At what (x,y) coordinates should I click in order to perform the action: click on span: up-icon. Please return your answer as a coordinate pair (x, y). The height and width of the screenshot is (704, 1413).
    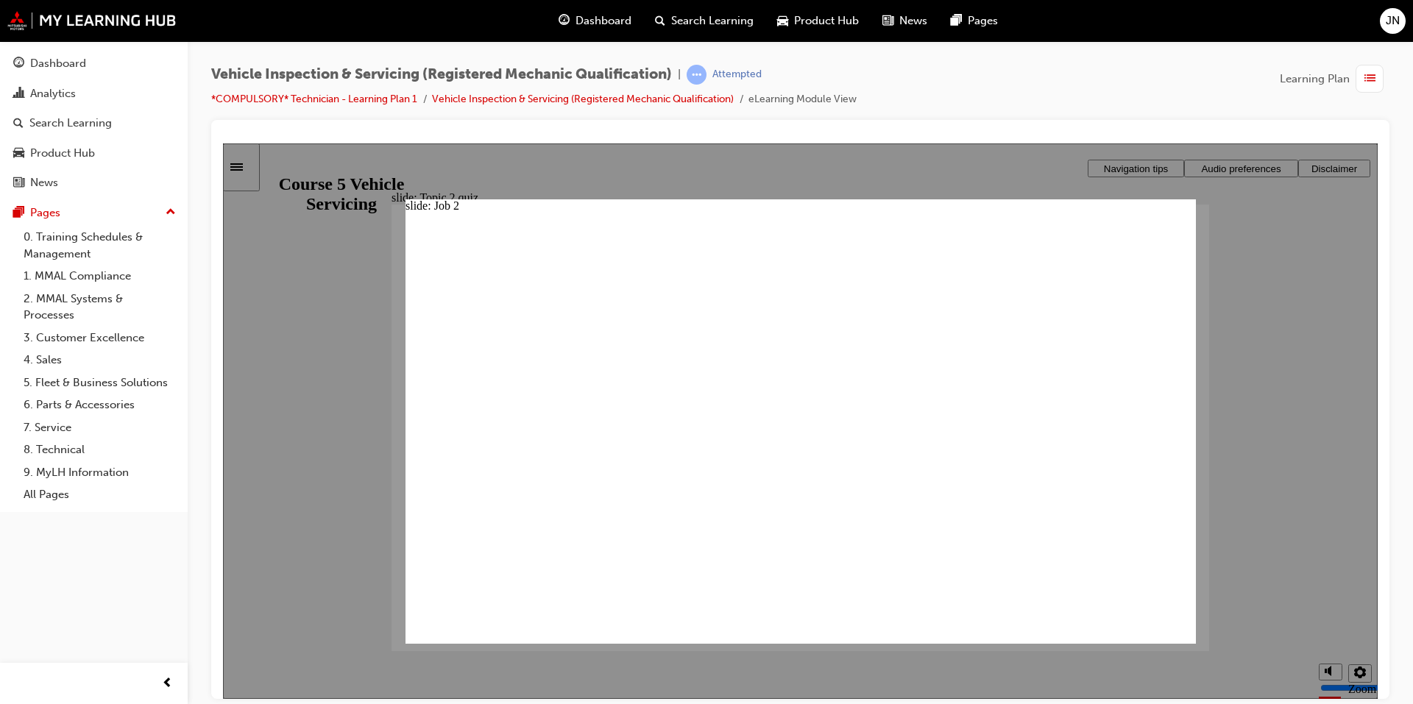
    Looking at the image, I should click on (171, 213).